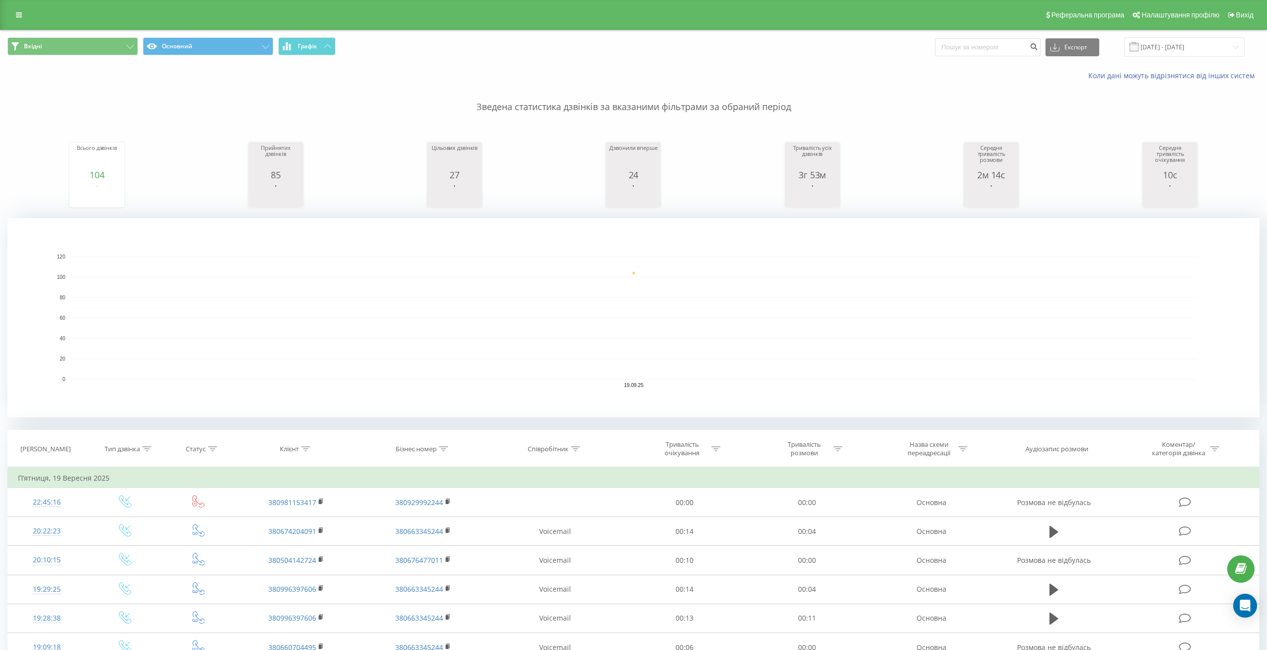  Describe the element at coordinates (1245, 605) in the screenshot. I see `div: Open Intercom Messenger` at that location.